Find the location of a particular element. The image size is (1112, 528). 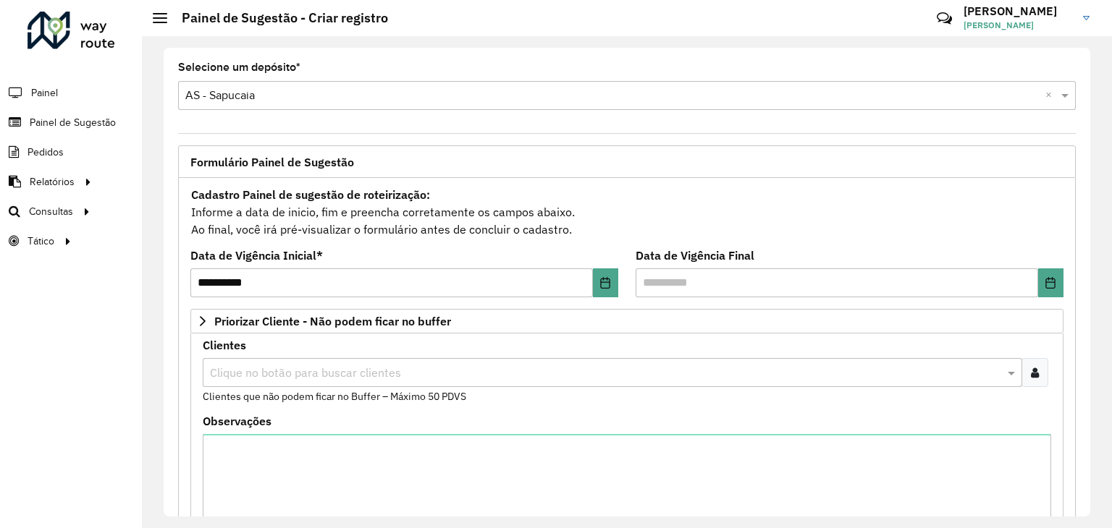

span: Formulário Painel de Sugestão is located at coordinates (272, 162).